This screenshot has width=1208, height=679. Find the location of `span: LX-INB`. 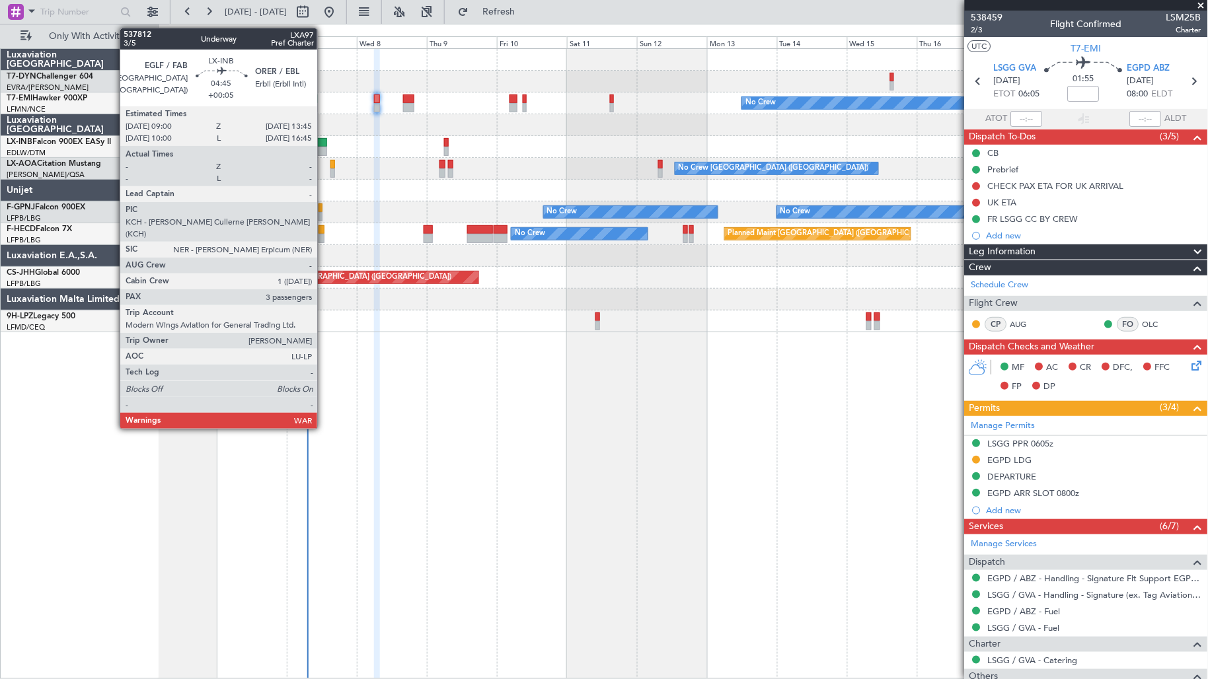

span: LX-INB is located at coordinates (19, 142).